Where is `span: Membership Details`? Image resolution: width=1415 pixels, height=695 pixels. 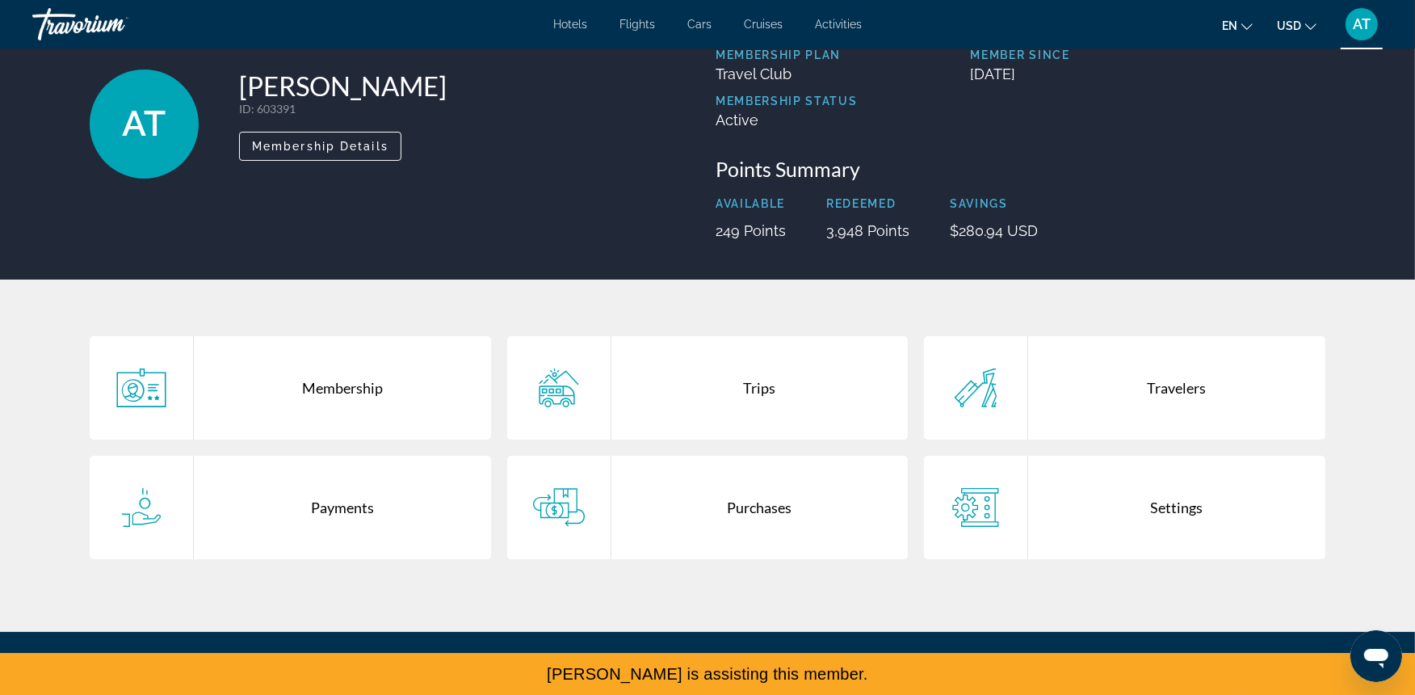 span: Membership Details is located at coordinates (320, 146).